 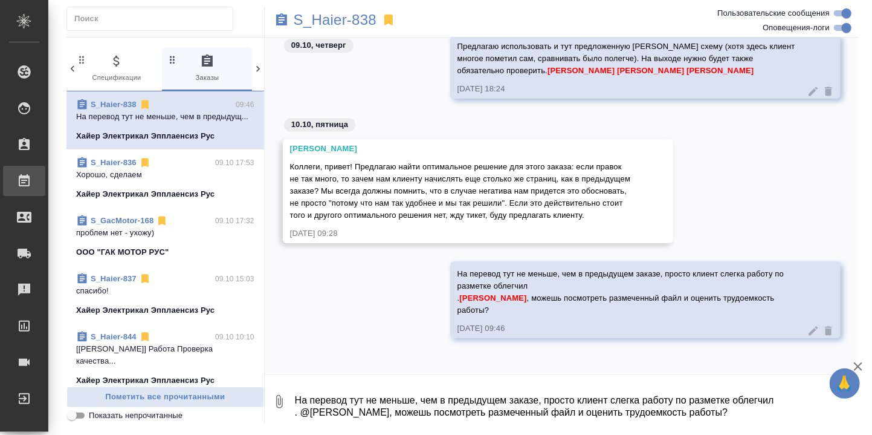 What do you see at coordinates (165, 397) in the screenshot?
I see `span: Пометить все прочитанными` at bounding box center [165, 397].